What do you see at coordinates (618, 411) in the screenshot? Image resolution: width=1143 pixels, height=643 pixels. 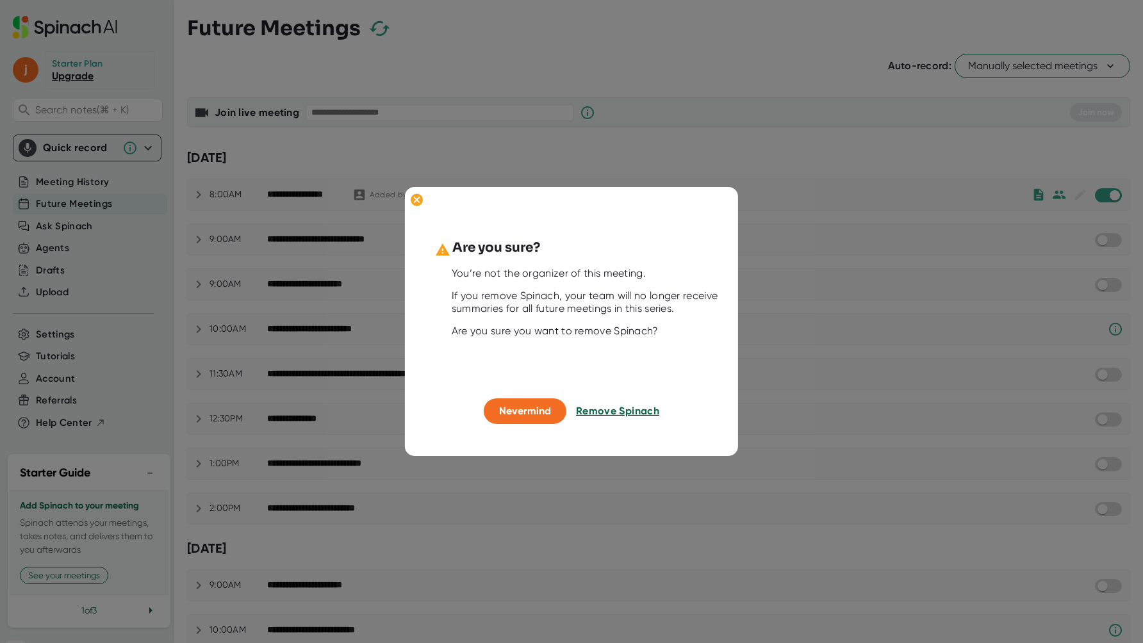 I see `span: Remove Spinach` at bounding box center [618, 411].